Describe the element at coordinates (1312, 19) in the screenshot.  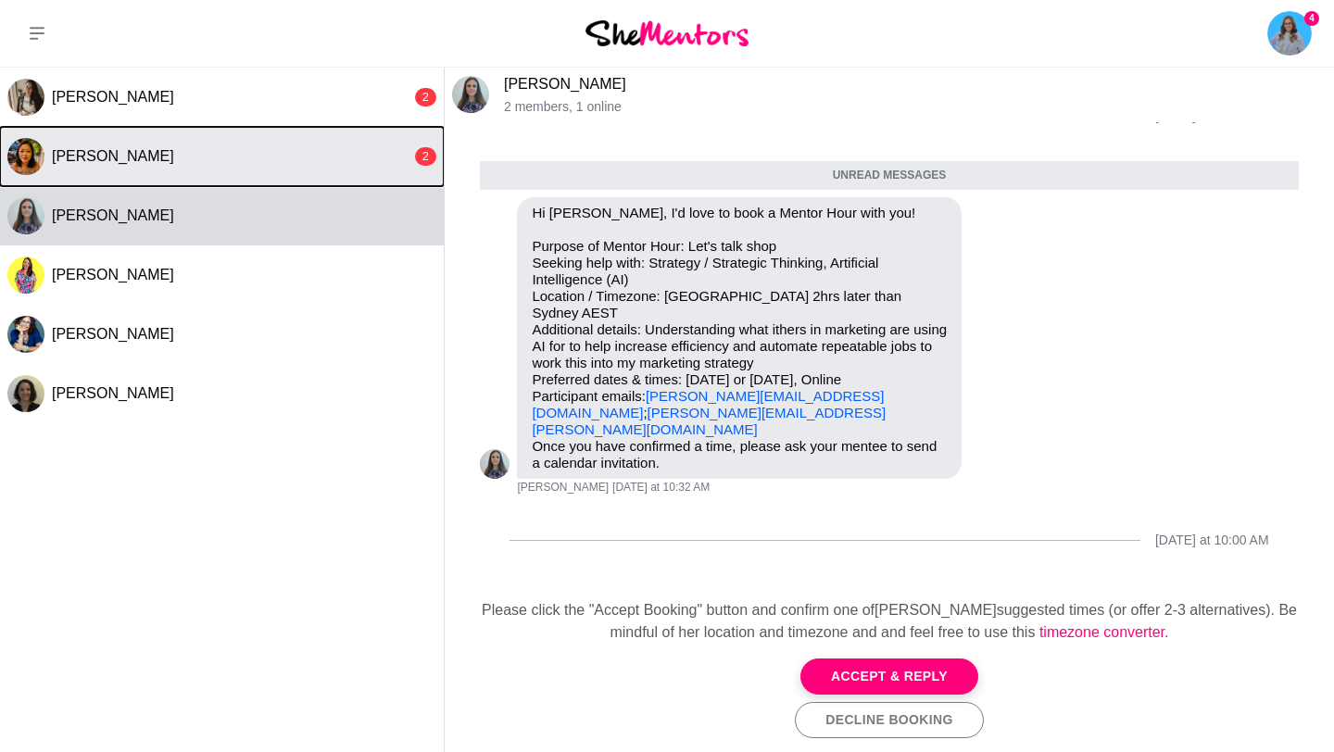
I see `span: 4` at that location.